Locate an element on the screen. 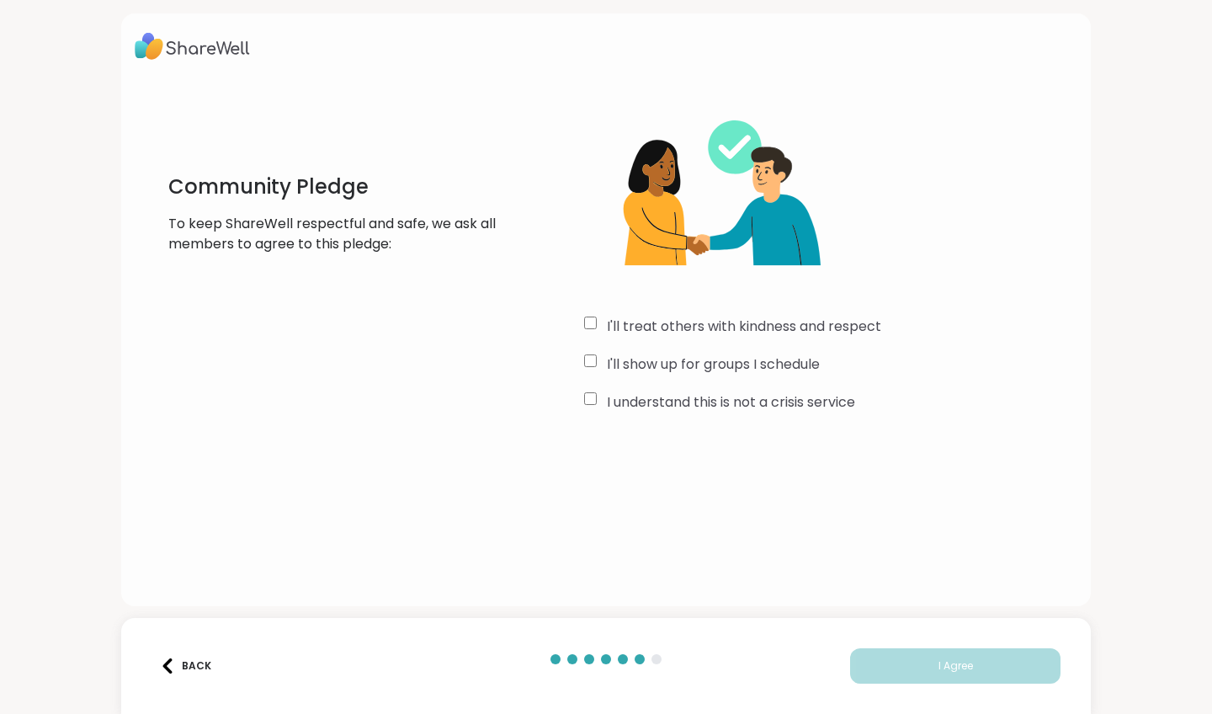 This screenshot has height=714, width=1212. div: Back is located at coordinates (185, 666).